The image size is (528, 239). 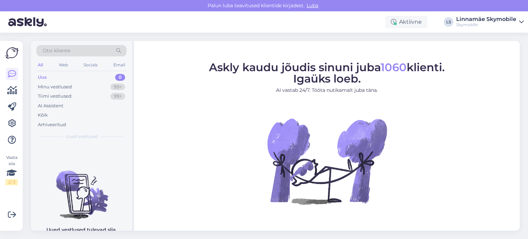 What do you see at coordinates (327, 72) in the screenshot?
I see `span: Askly kaudu jõudis sinuni juba klienti. Igaüks loeb.` at bounding box center [327, 72].